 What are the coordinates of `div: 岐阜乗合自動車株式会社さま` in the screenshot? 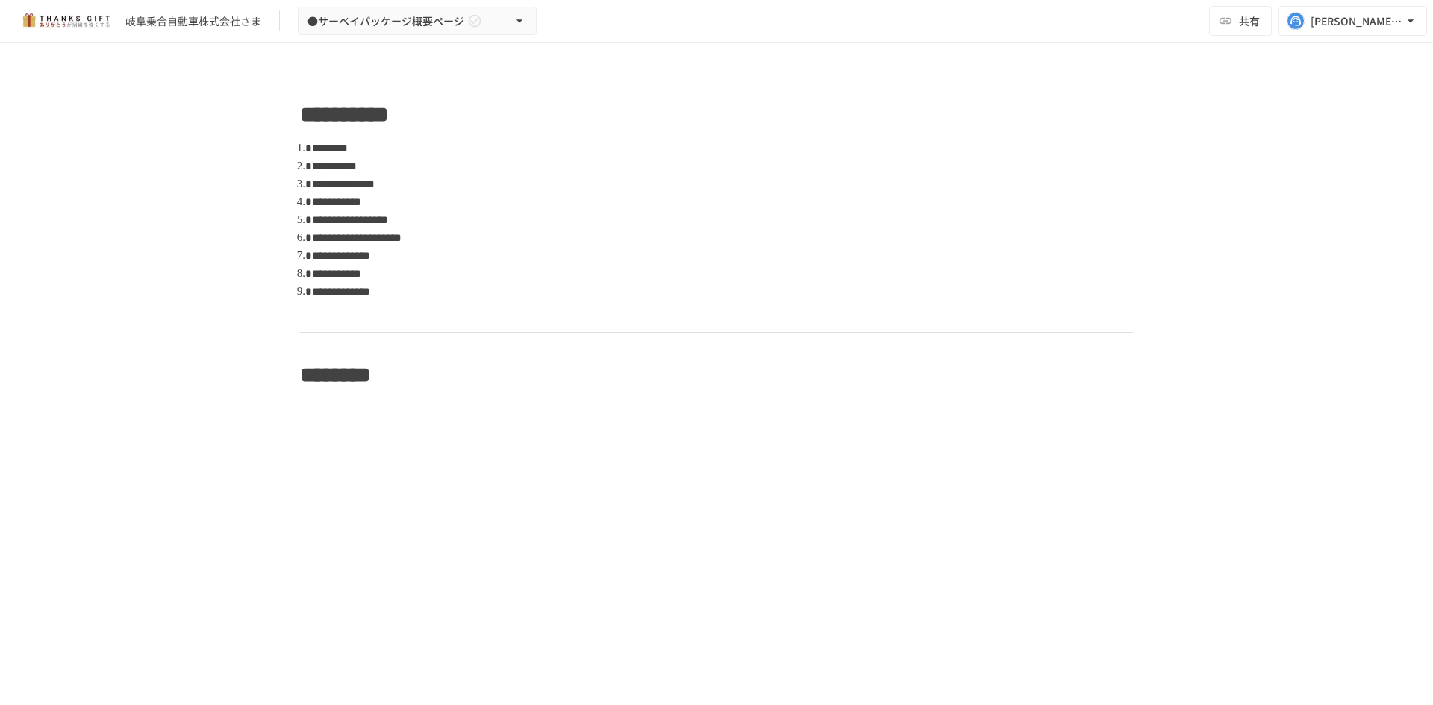 It's located at (193, 21).